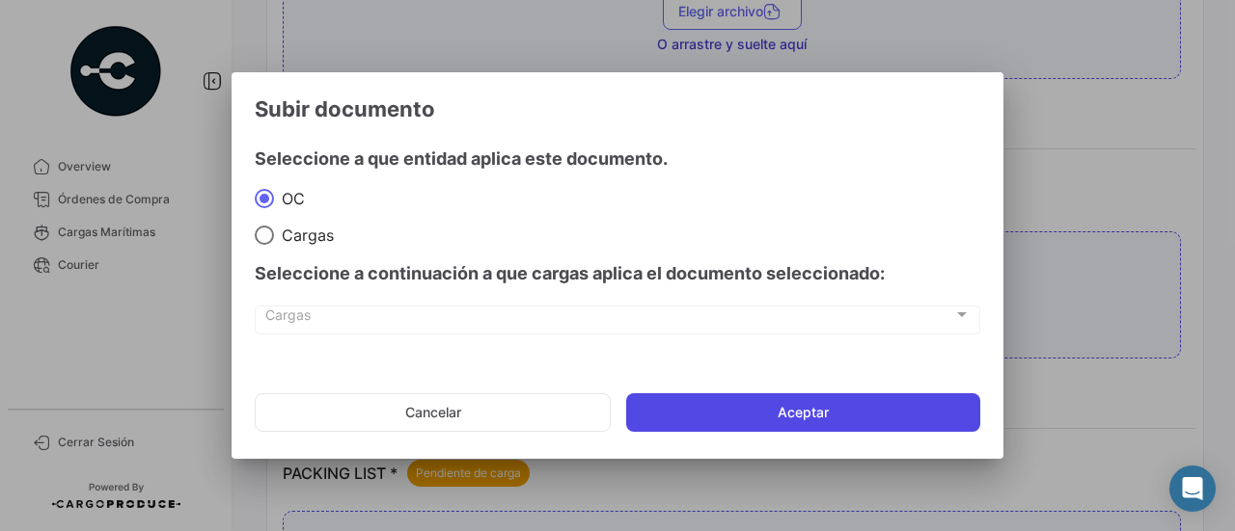 Image resolution: width=1235 pixels, height=531 pixels. What do you see at coordinates (617, 109) in the screenshot?
I see `h3: Subir documento` at bounding box center [617, 109].